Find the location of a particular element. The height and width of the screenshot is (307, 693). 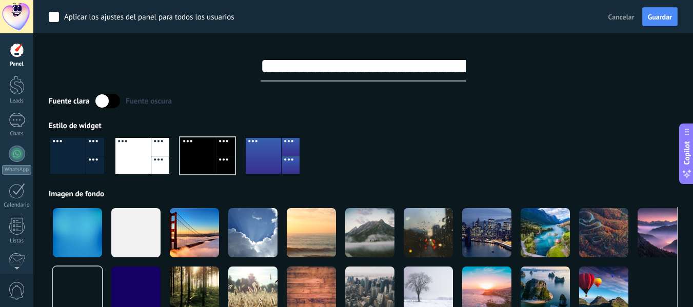

span: Copilot is located at coordinates (687, 153).